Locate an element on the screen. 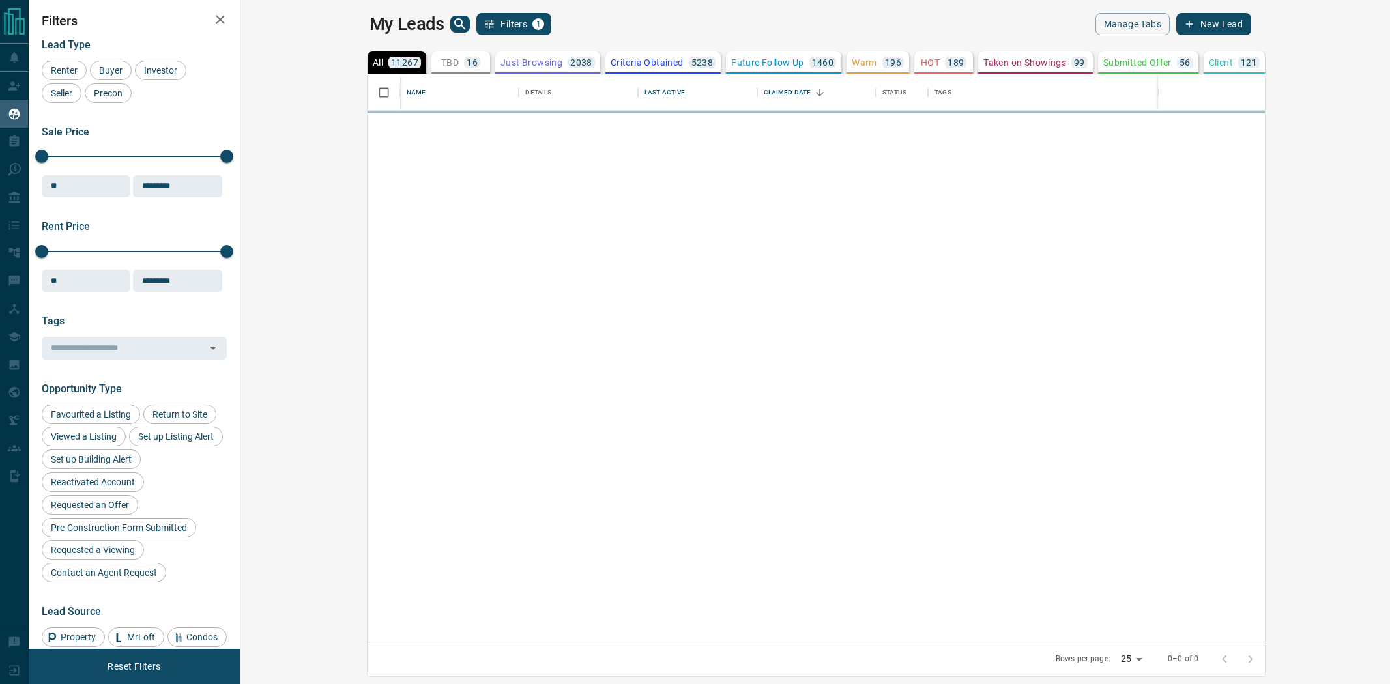 The image size is (1390, 684). button: Manage Tabs is located at coordinates (1133, 24).